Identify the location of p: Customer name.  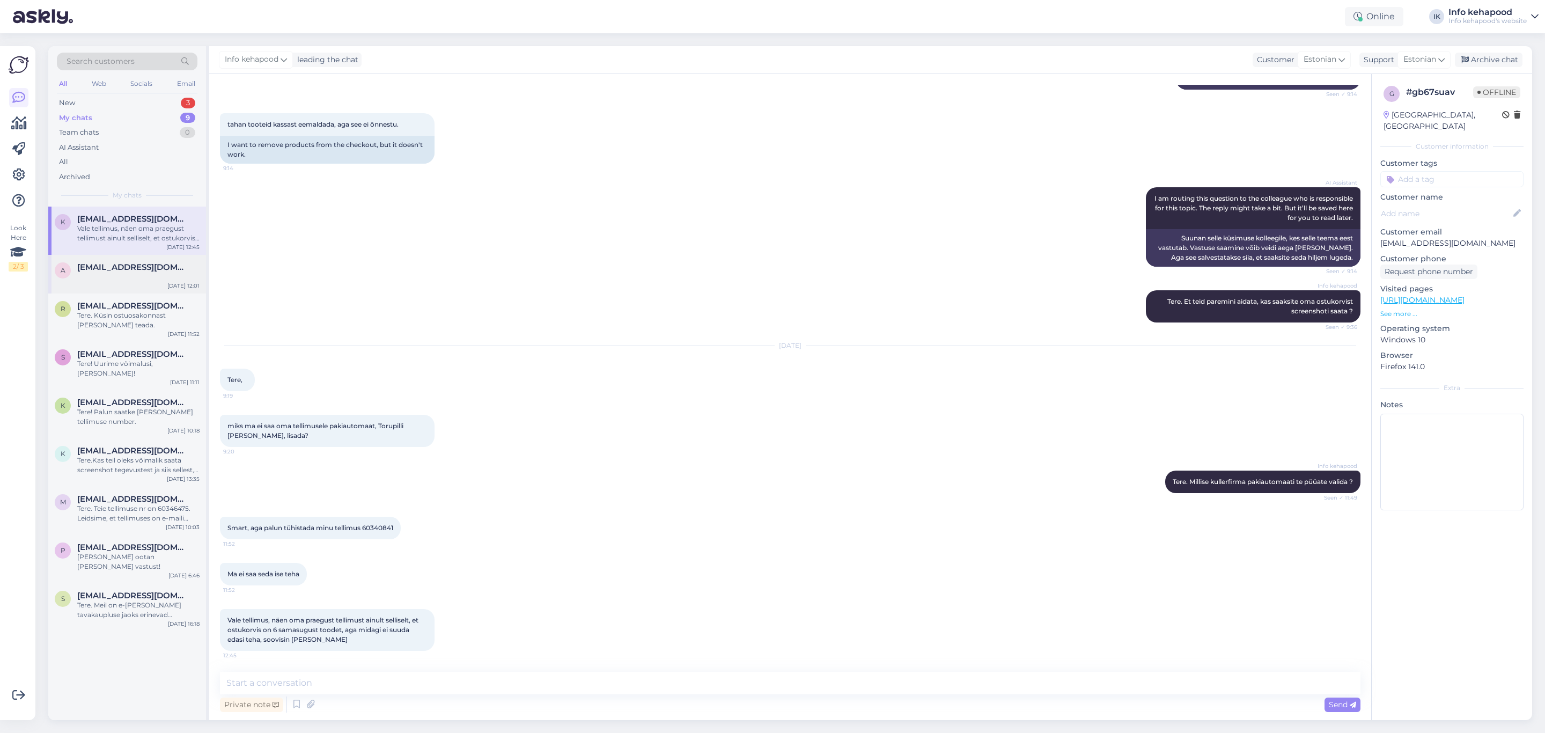
(1451, 197).